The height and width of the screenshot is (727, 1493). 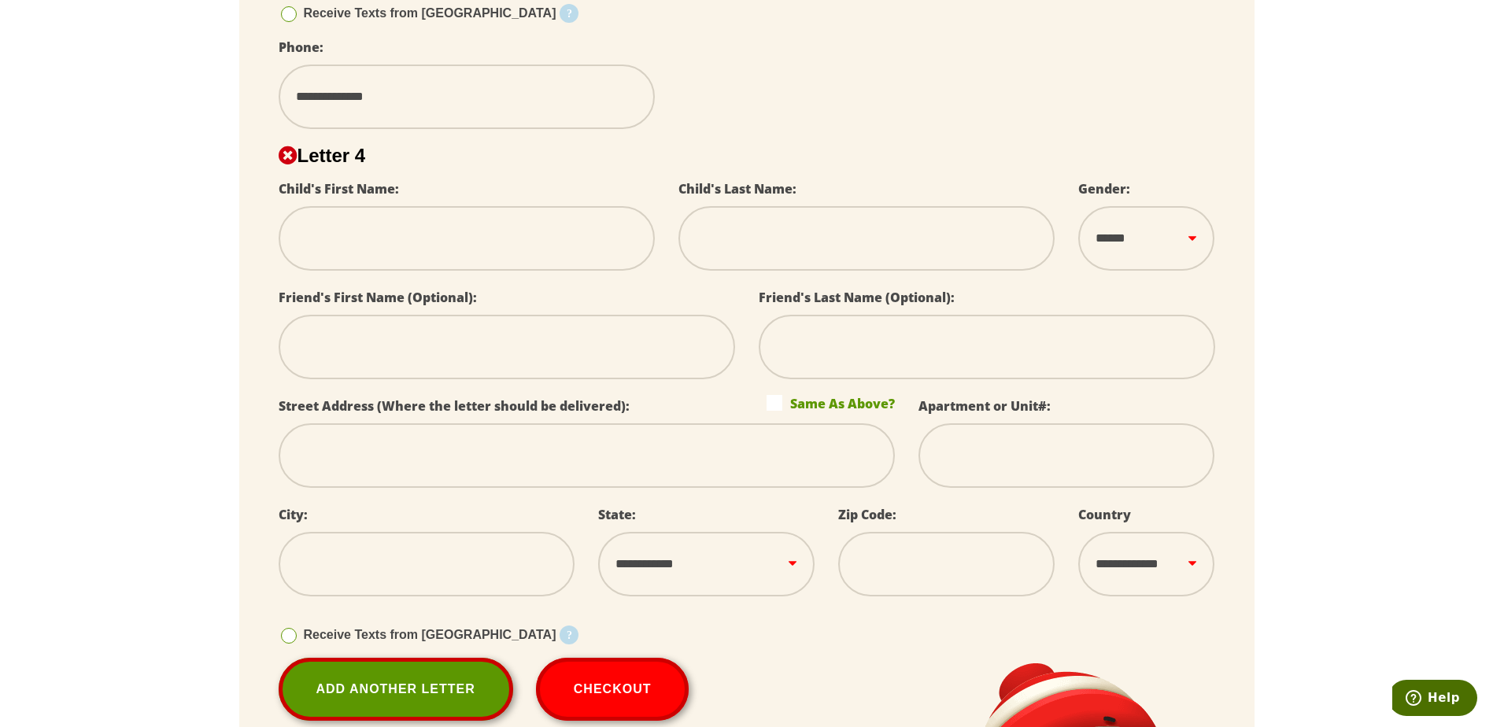 I want to click on label: City:, so click(x=293, y=515).